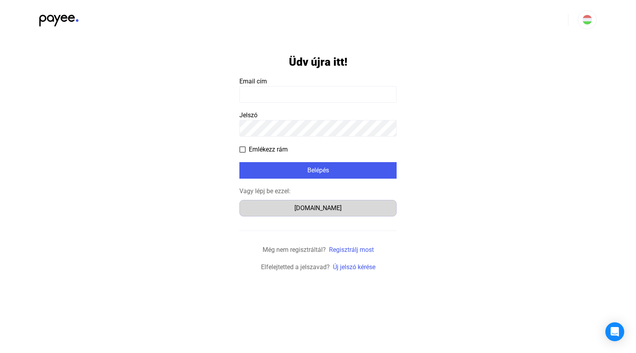  I want to click on span: Még nem regisztráltál?, so click(294, 249).